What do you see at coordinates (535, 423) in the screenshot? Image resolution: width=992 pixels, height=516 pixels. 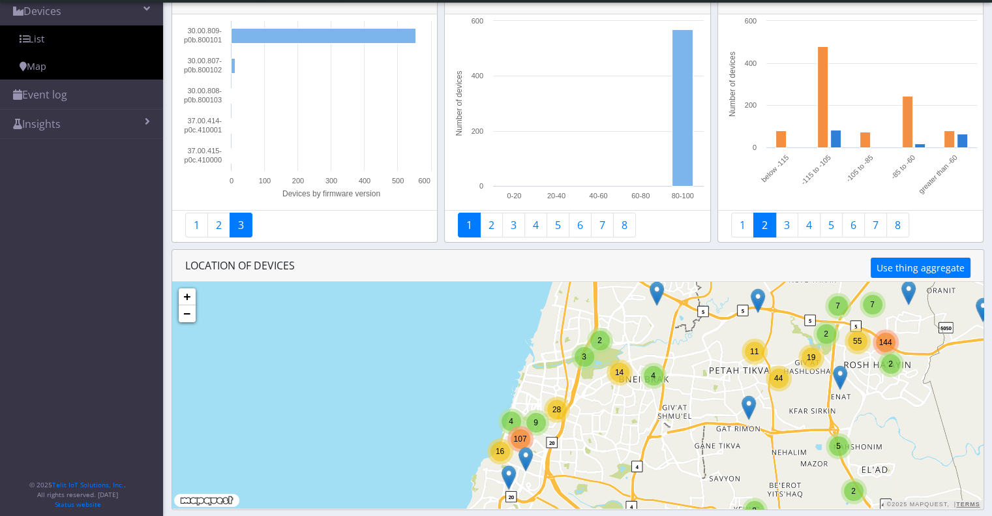 I see `span: 9` at bounding box center [535, 423].